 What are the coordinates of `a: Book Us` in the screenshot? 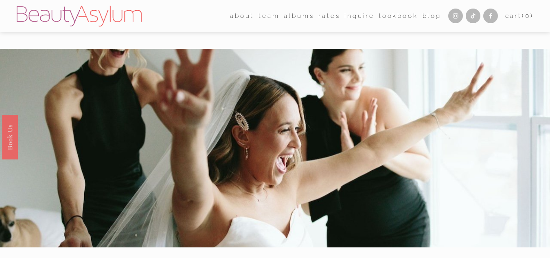 It's located at (10, 136).